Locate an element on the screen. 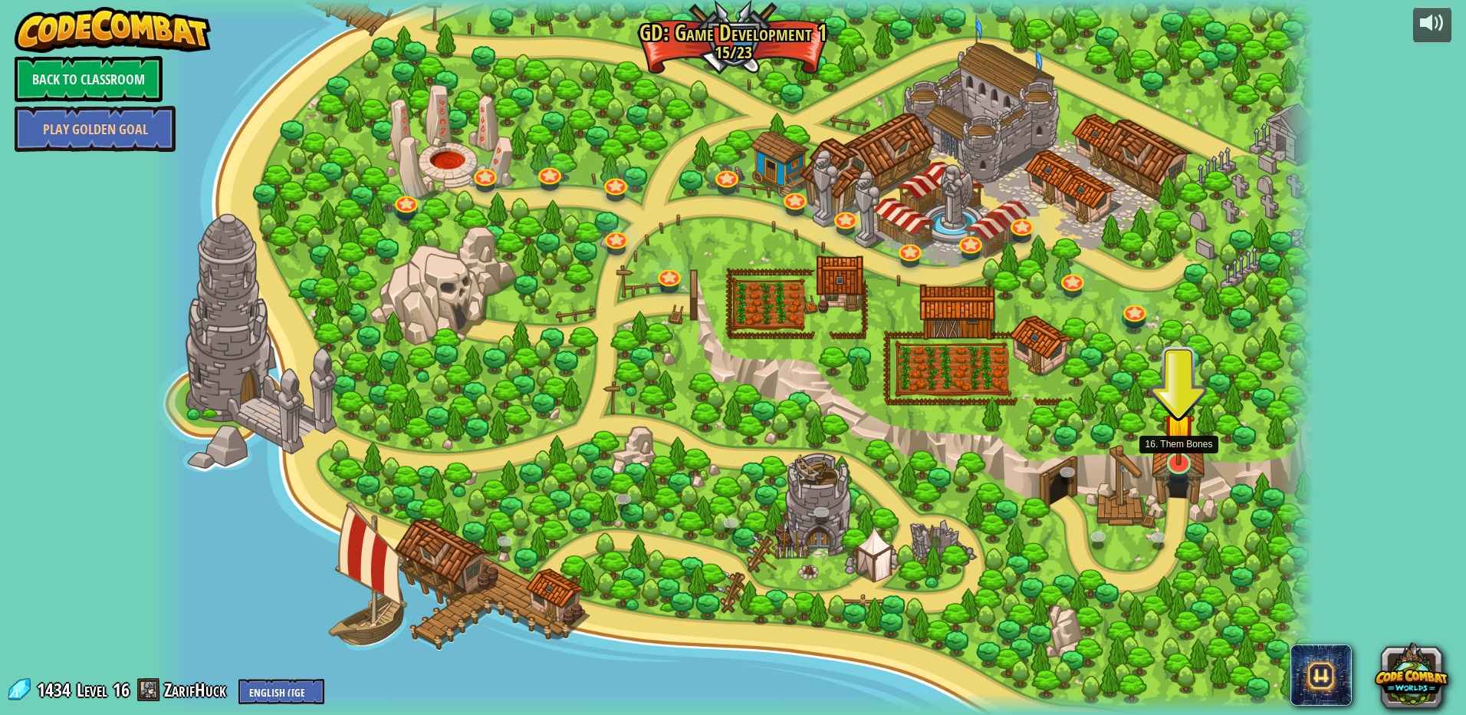 This screenshot has width=1466, height=715. a: Play Golden Goal is located at coordinates (95, 129).